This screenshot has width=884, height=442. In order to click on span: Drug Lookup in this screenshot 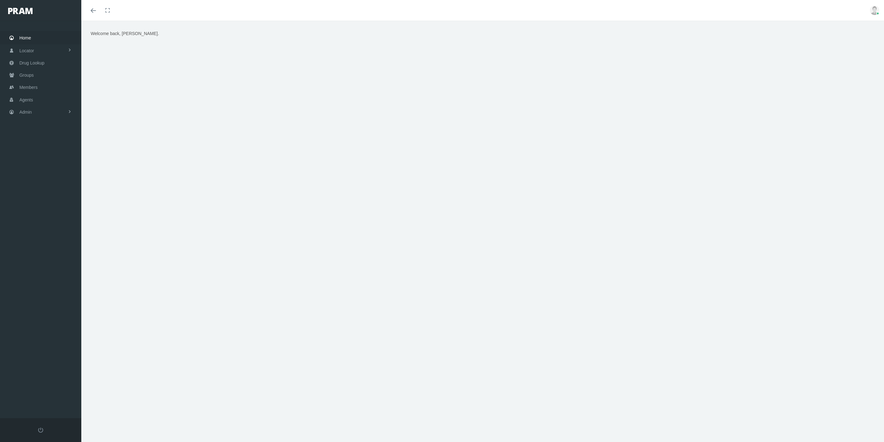, I will do `click(32, 63)`.